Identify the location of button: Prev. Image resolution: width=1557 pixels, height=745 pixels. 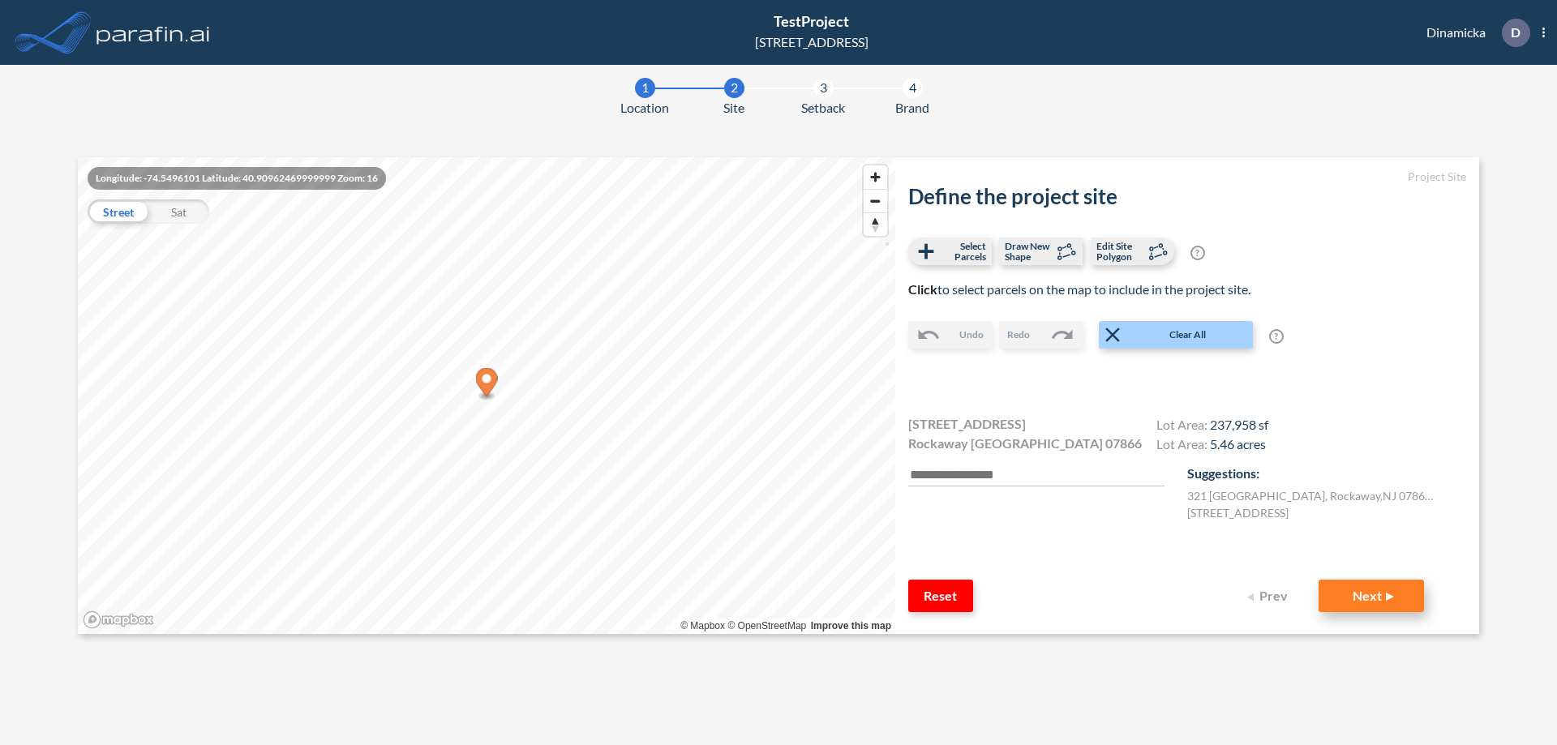
(1270, 596).